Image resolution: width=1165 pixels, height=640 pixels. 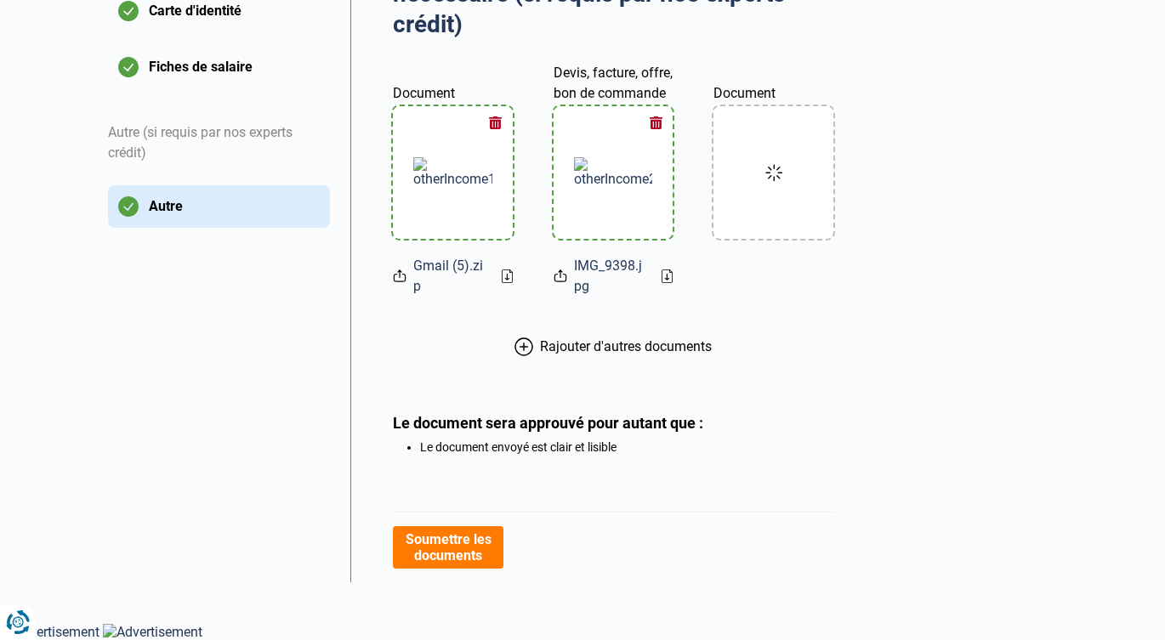 I want to click on span: Gmail (5).zip, so click(x=450, y=276).